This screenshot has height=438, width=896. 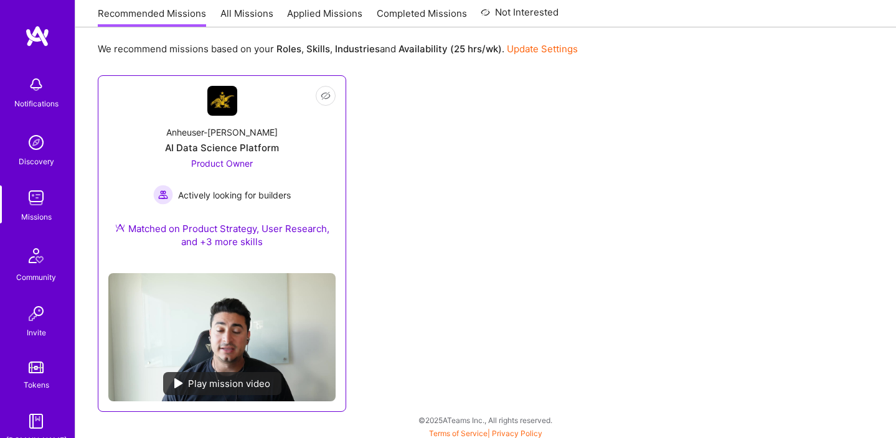 I want to click on div: Invite, so click(x=36, y=332).